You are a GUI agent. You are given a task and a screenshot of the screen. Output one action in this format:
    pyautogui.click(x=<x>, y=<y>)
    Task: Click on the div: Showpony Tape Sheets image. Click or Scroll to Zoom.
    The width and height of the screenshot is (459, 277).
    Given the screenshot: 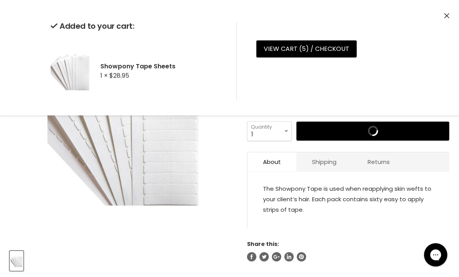 What is the action you would take?
    pyautogui.click(x=123, y=131)
    